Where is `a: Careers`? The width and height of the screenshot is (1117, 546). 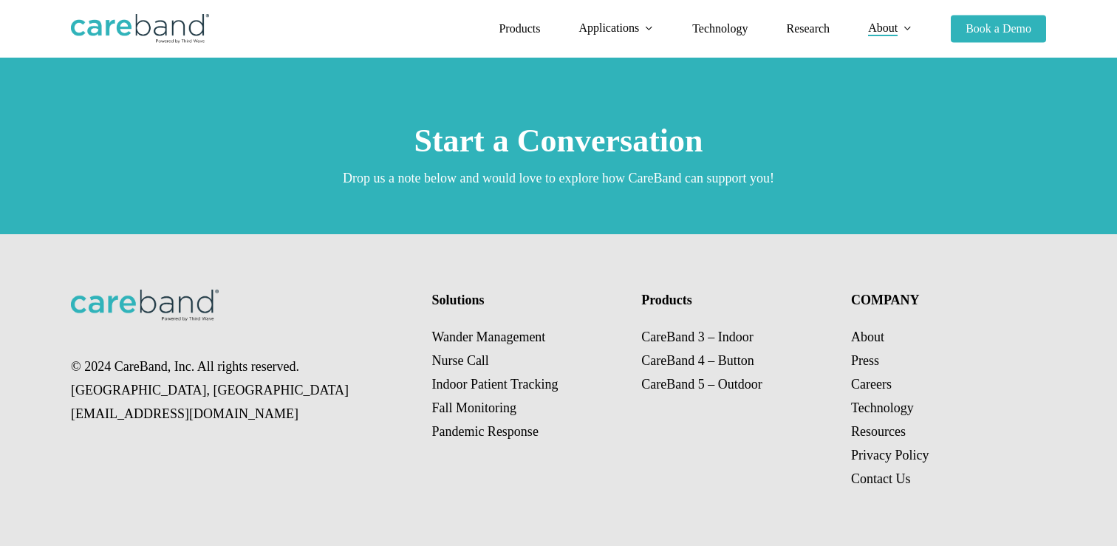
a: Careers is located at coordinates (871, 384).